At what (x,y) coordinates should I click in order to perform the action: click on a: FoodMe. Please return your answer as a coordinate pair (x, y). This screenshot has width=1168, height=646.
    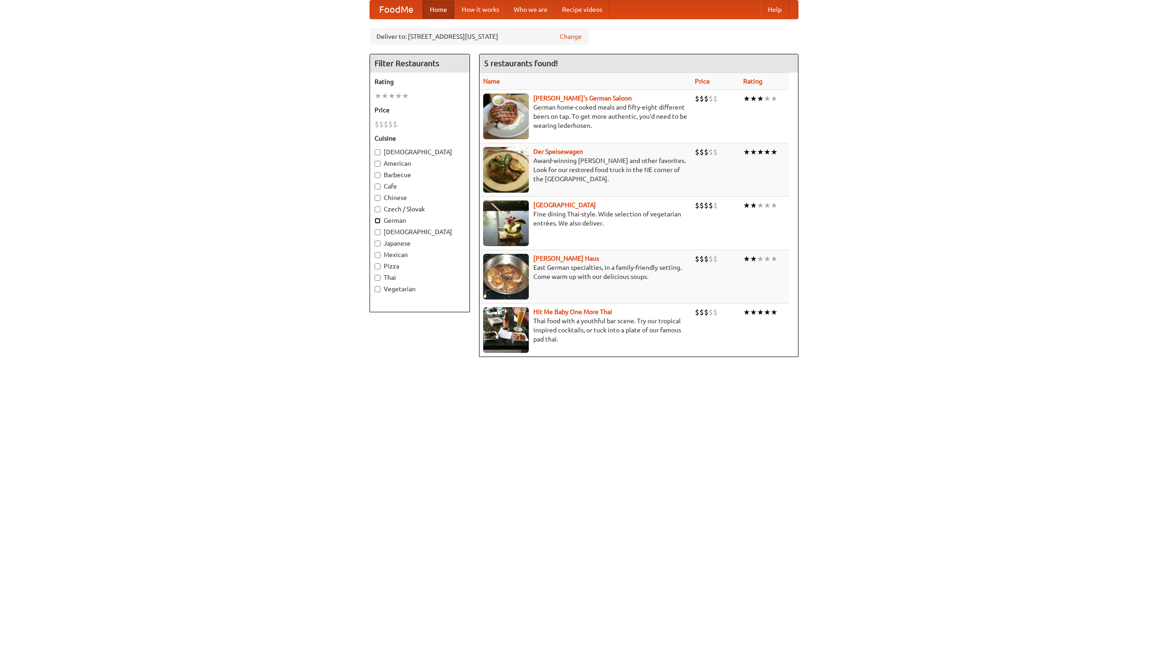
    Looking at the image, I should click on (396, 10).